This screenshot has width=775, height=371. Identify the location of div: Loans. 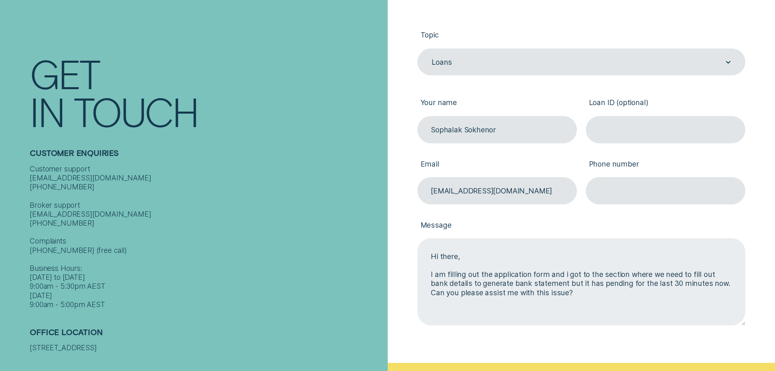
(442, 62).